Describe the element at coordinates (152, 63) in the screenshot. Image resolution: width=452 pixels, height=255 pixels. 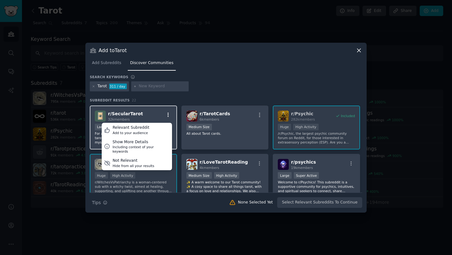
I see `span: Discover Communities` at that location.